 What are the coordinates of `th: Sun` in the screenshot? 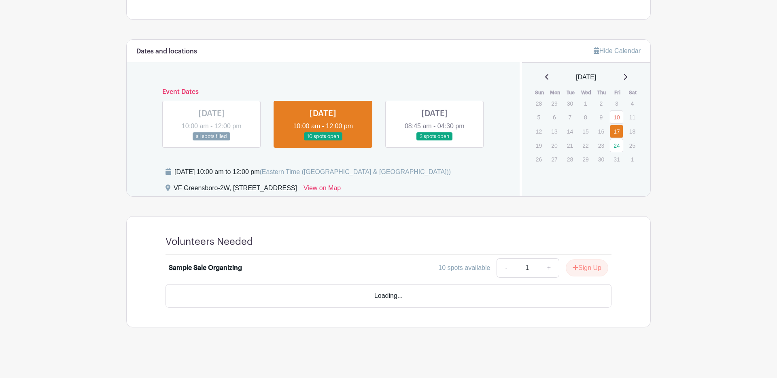 It's located at (539, 93).